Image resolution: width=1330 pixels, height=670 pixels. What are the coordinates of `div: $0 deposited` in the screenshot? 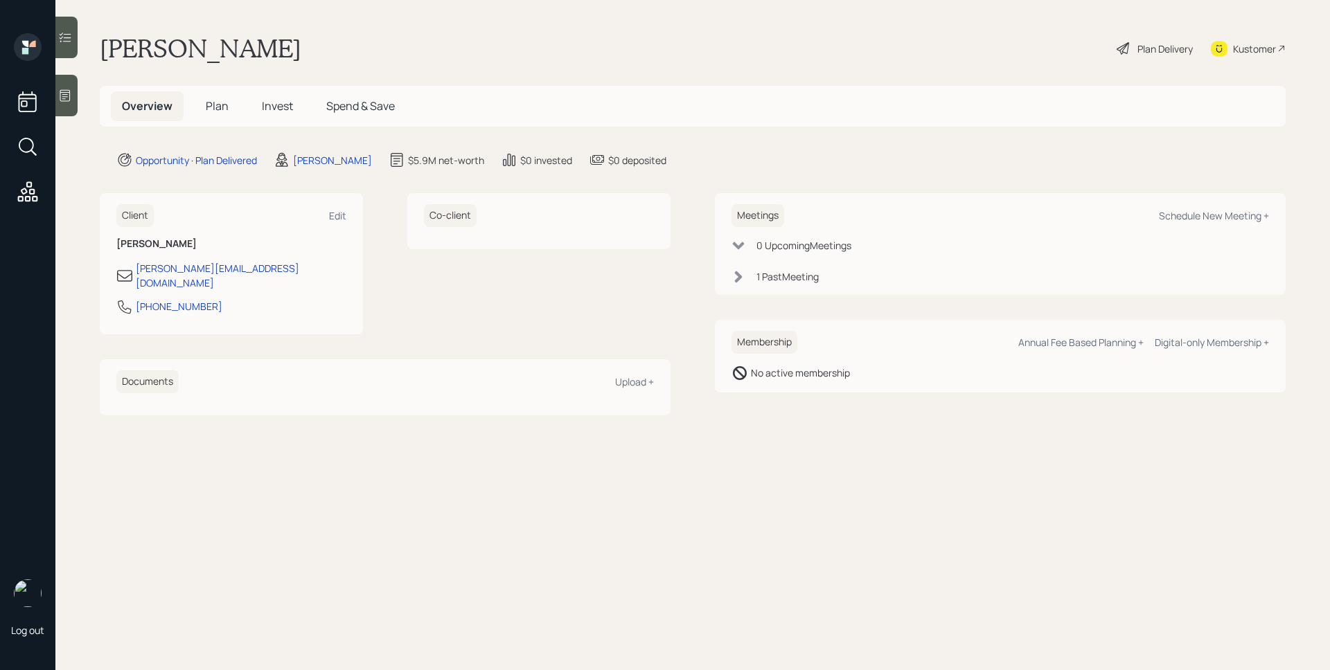 It's located at (637, 160).